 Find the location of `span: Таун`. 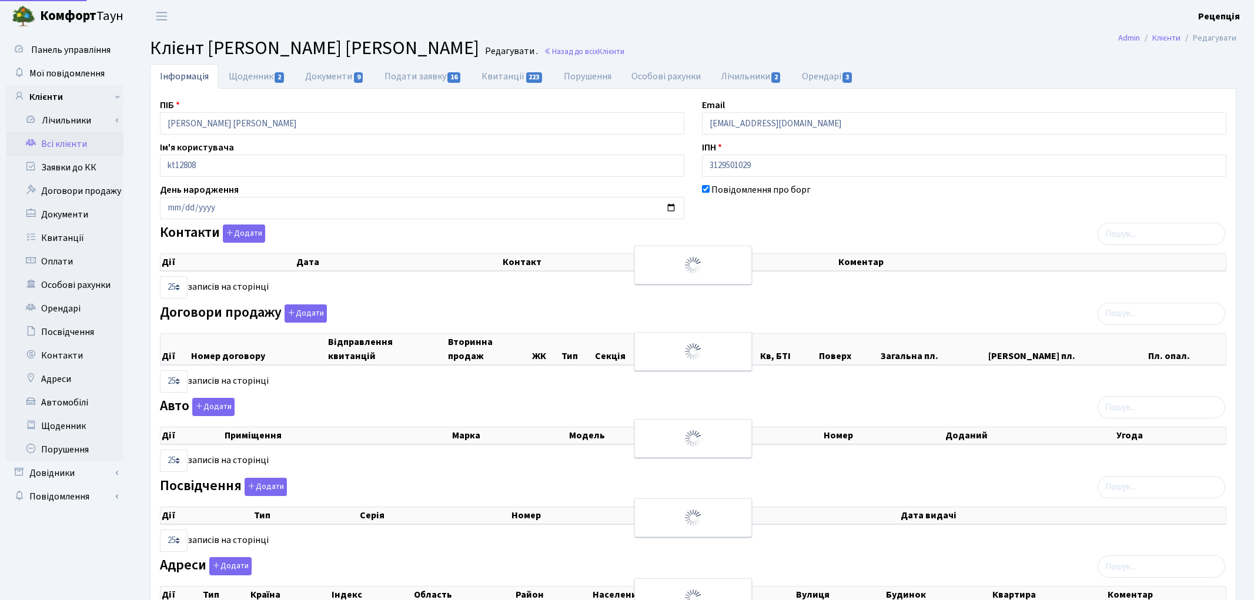

span: Таун is located at coordinates (82, 16).